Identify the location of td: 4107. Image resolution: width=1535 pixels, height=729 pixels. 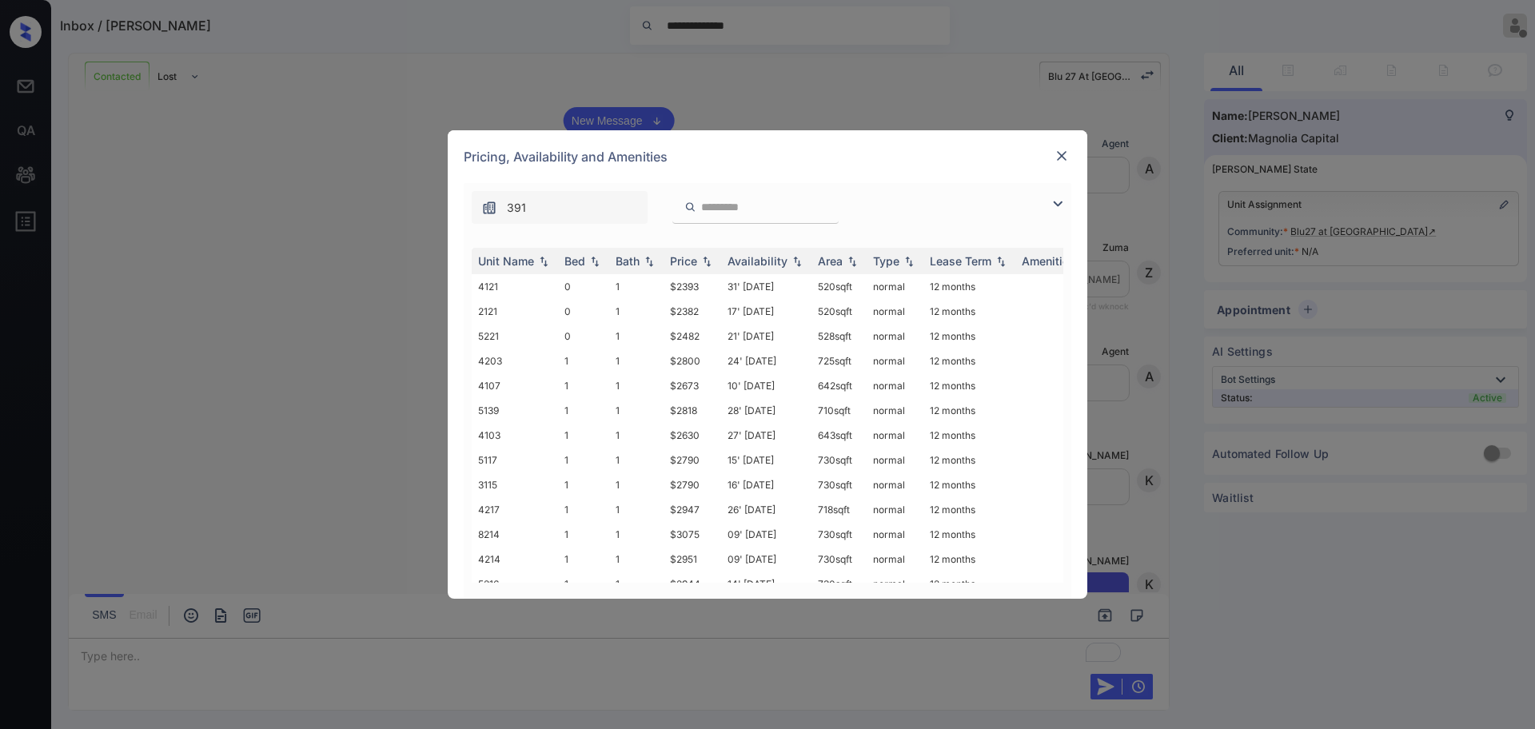
(515, 385).